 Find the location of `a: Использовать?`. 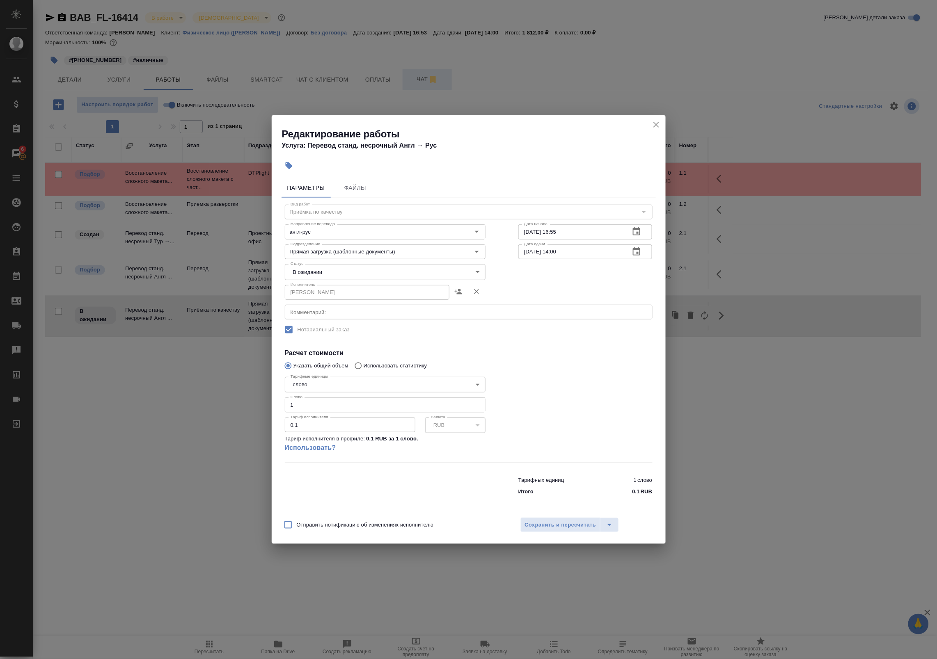

a: Использовать? is located at coordinates (385, 448).